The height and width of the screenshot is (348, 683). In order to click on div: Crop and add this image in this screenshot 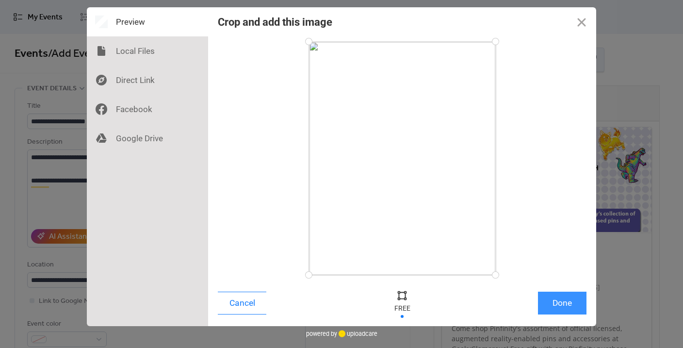, I will do `click(275, 22)`.